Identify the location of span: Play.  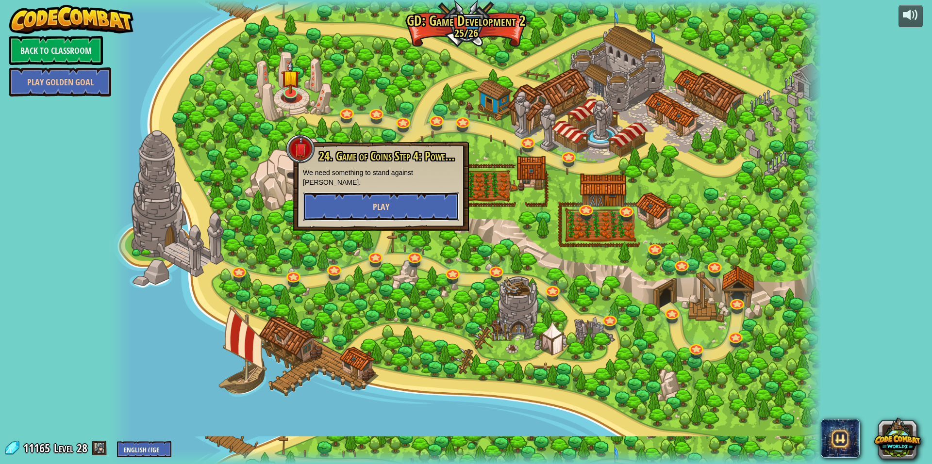
(381, 207).